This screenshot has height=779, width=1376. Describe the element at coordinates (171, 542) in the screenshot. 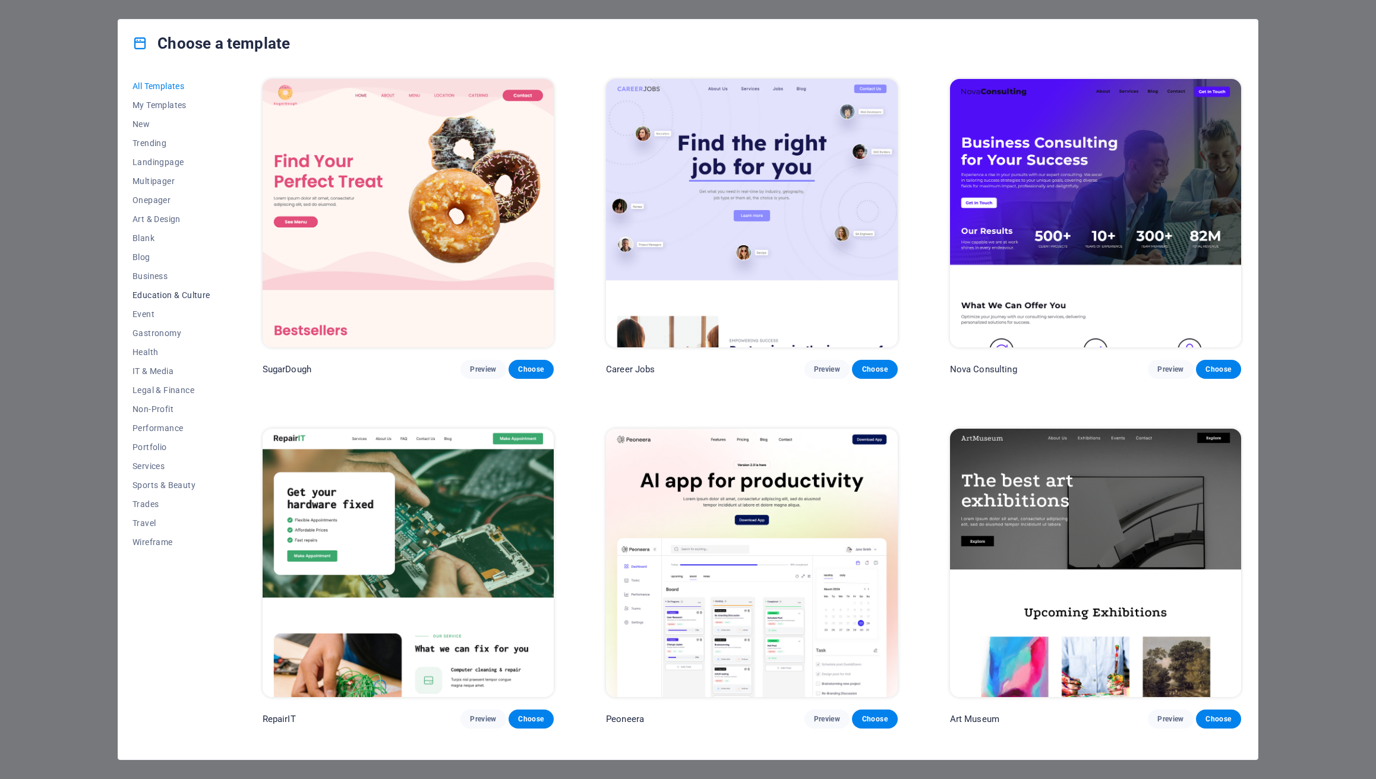

I see `button: Wireframe` at that location.